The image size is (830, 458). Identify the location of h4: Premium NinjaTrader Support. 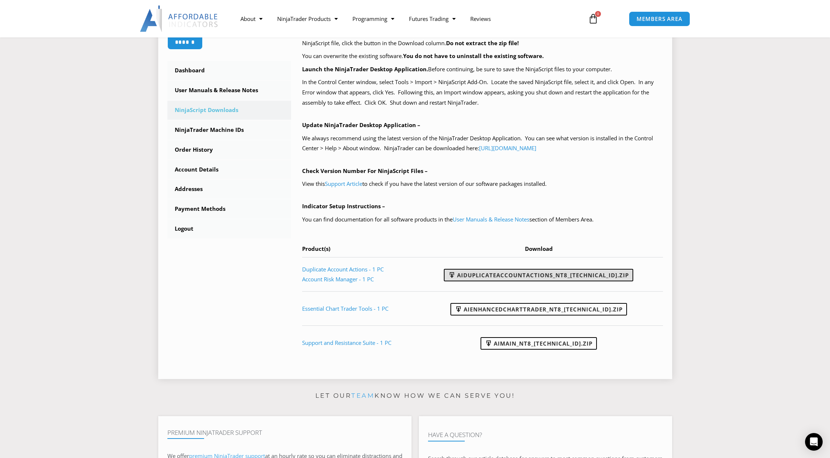
(285, 432).